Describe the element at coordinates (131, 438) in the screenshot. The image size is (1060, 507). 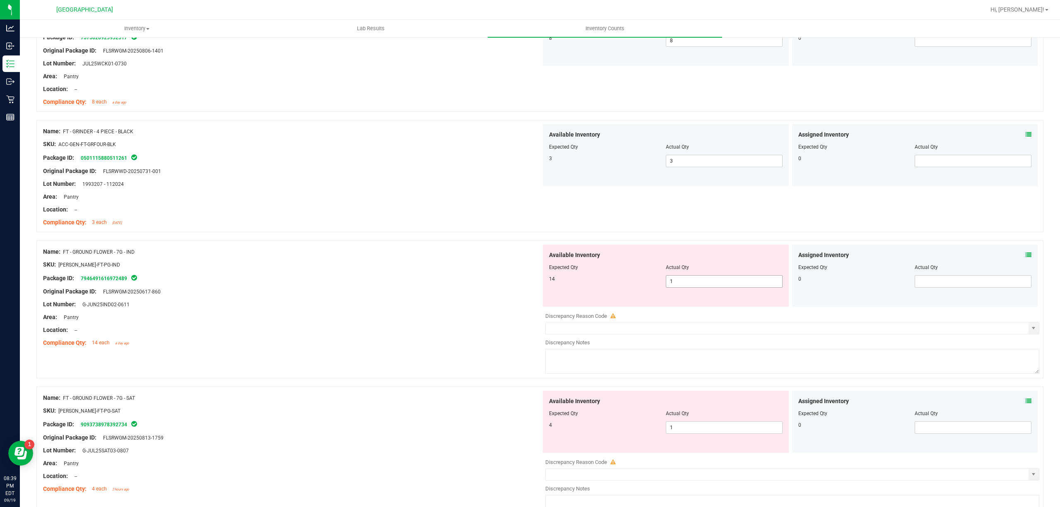
I see `span: FLSRWGM-20250813-1759` at that location.